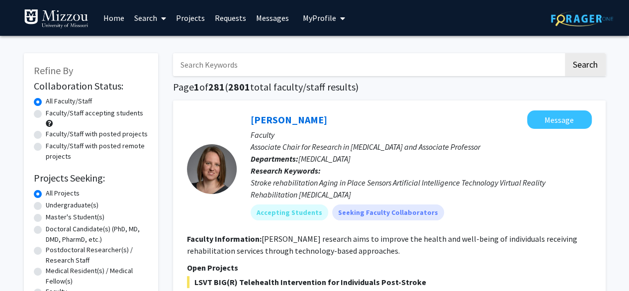  What do you see at coordinates (272, 18) in the screenshot?
I see `a: Messages` at bounding box center [272, 18].